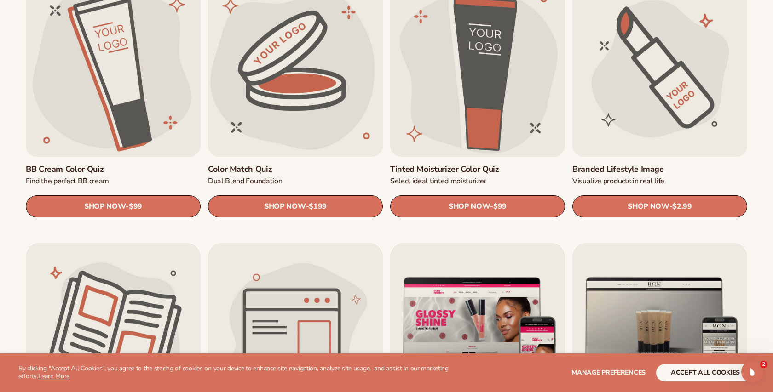 The width and height of the screenshot is (773, 392). Describe the element at coordinates (478, 169) in the screenshot. I see `a: Tinted Moisturizer Color Quiz` at that location.